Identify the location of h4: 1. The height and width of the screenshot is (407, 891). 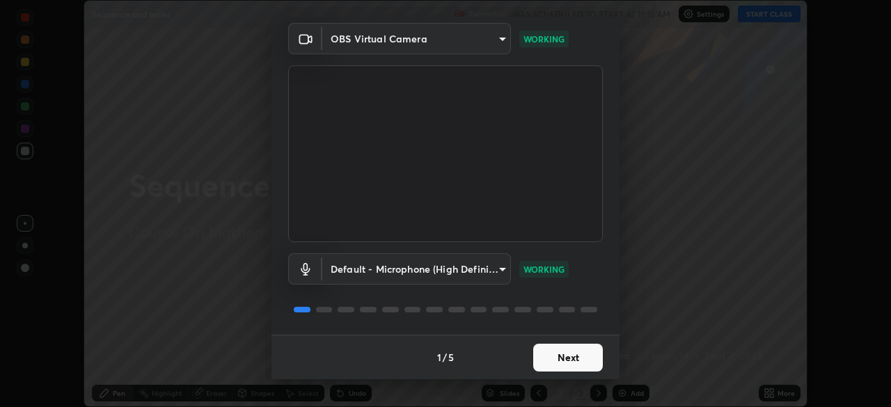
(439, 357).